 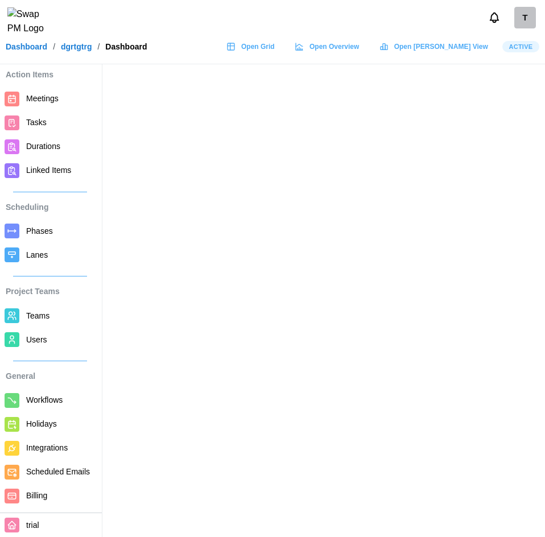 What do you see at coordinates (36, 339) in the screenshot?
I see `span: Users` at bounding box center [36, 339].